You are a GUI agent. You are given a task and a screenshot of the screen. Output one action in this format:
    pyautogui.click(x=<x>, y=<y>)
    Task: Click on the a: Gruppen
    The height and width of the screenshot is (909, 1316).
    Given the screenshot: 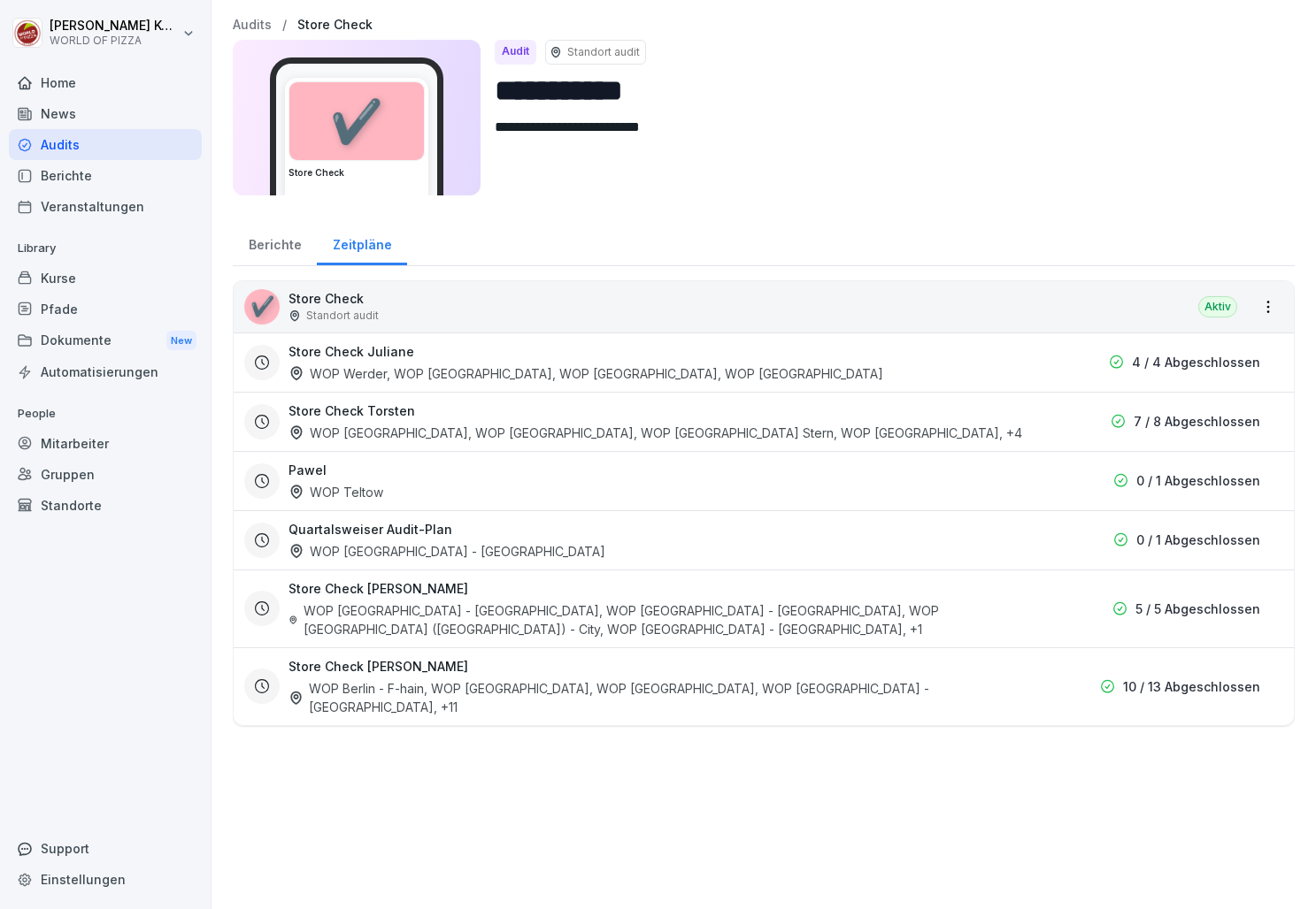 What is the action you would take?
    pyautogui.click(x=106, y=474)
    